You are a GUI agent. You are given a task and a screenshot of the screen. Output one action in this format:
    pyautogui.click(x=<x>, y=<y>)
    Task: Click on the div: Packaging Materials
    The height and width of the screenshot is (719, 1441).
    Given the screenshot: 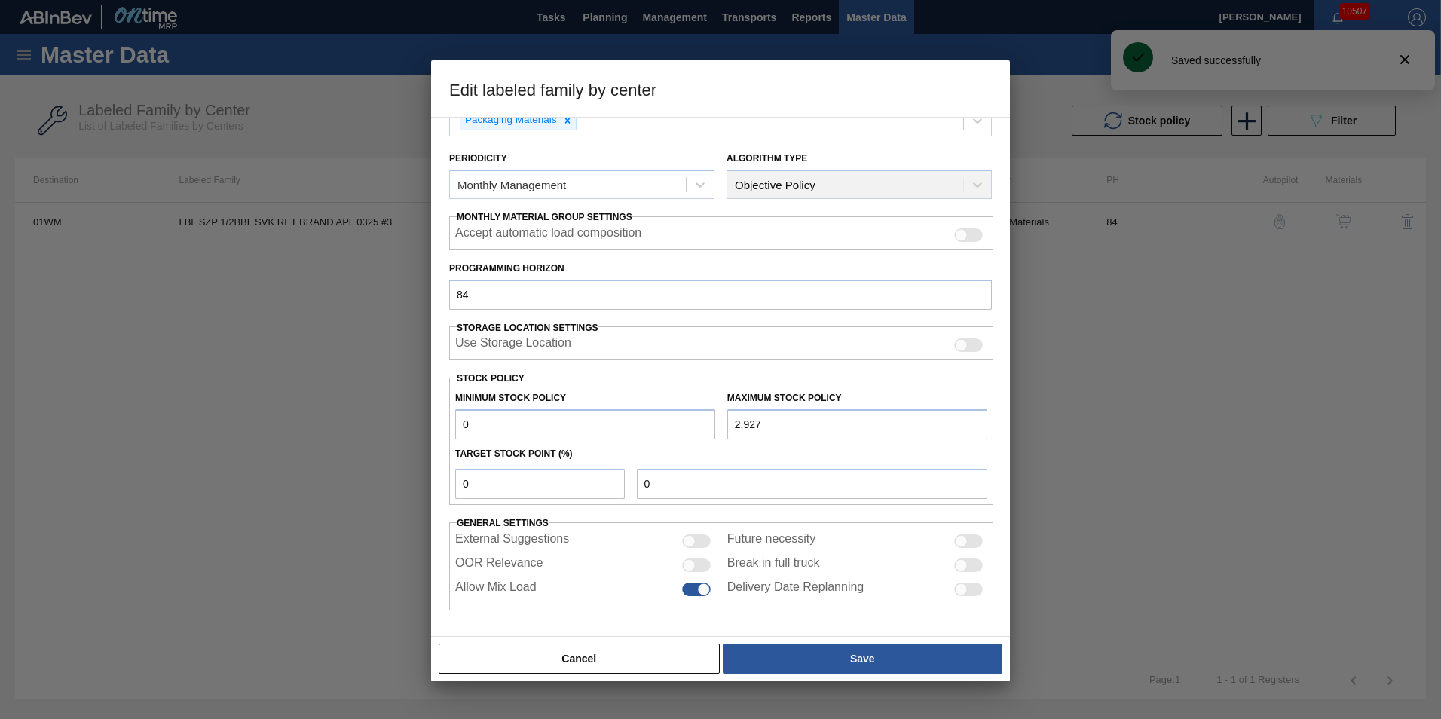 What is the action you would take?
    pyautogui.click(x=509, y=120)
    